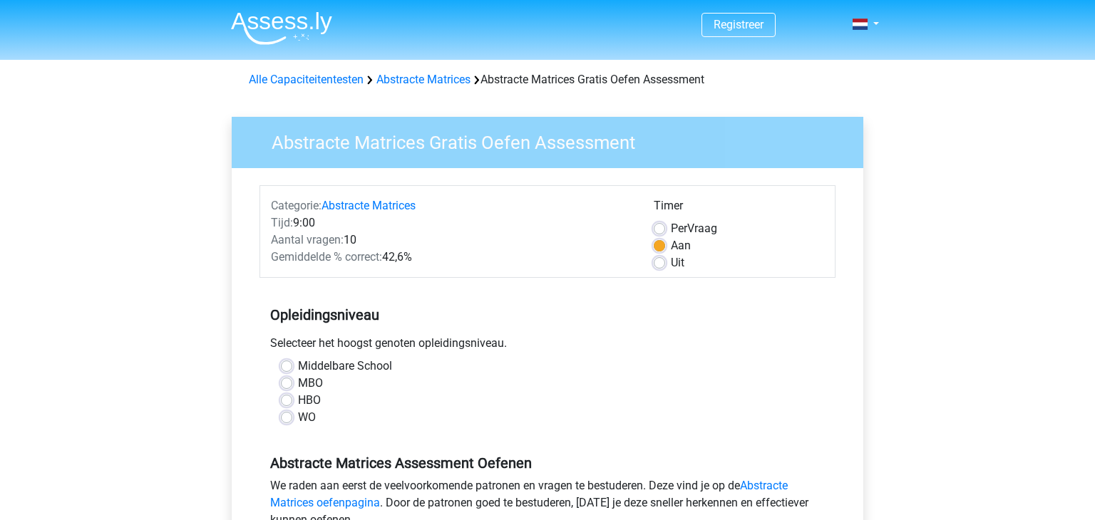 The height and width of the screenshot is (520, 1095). Describe the element at coordinates (309, 401) in the screenshot. I see `label: HBO` at that location.